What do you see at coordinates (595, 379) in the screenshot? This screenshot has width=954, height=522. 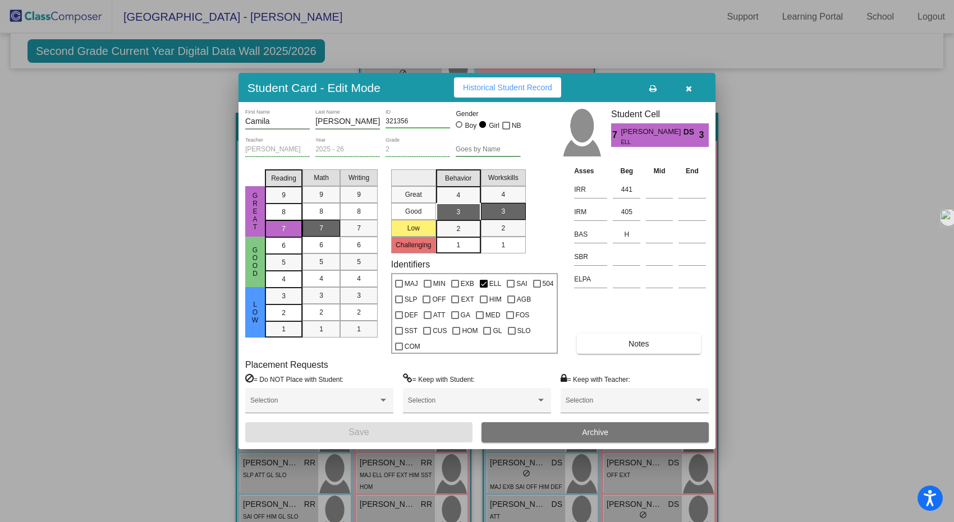 I see `label: = Keep with Teacher:` at bounding box center [595, 379].